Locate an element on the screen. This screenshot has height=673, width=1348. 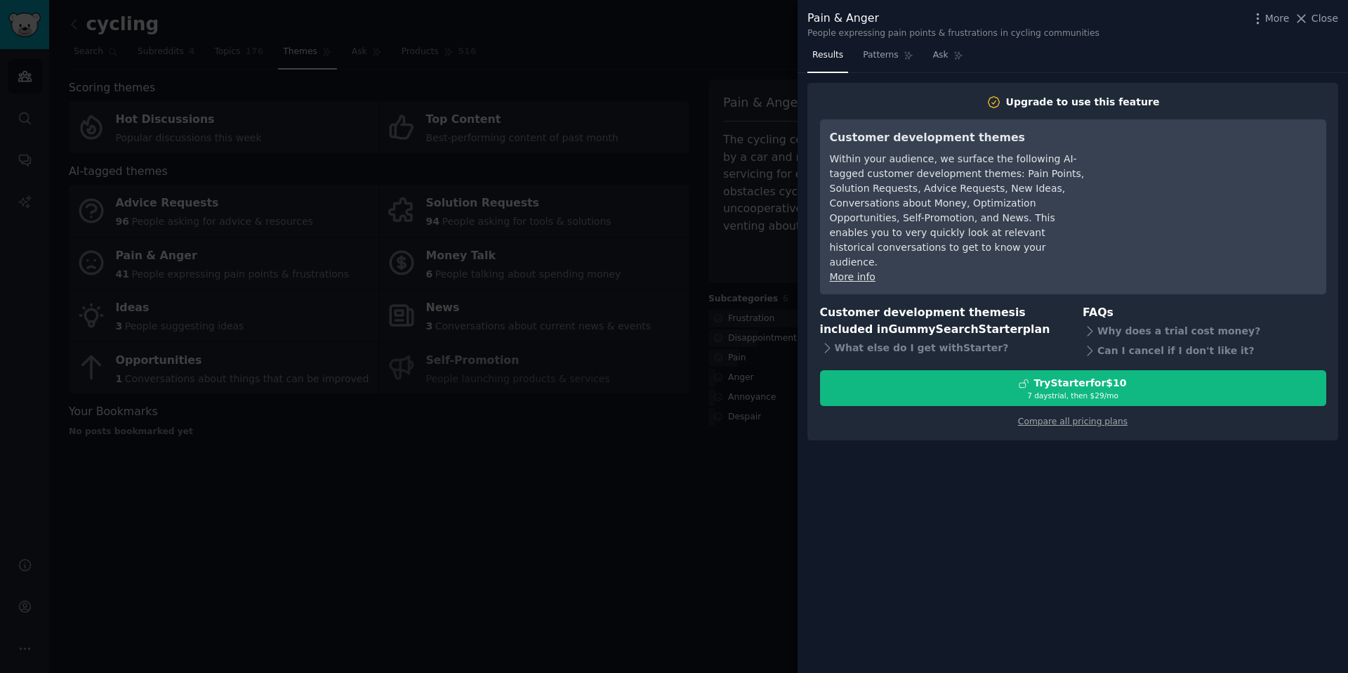
a: Ask is located at coordinates (948, 58).